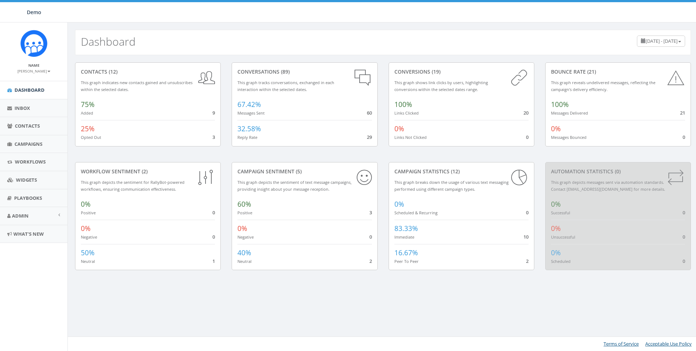  I want to click on small: Messages Delivered, so click(570, 113).